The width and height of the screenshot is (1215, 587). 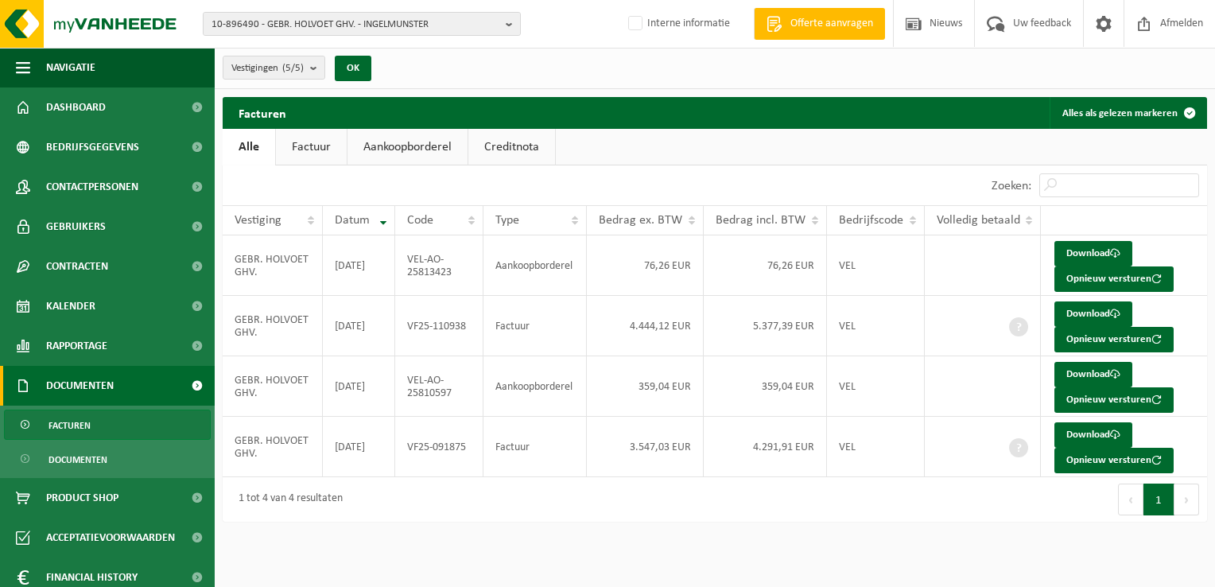 What do you see at coordinates (353, 68) in the screenshot?
I see `button: OK` at bounding box center [353, 68].